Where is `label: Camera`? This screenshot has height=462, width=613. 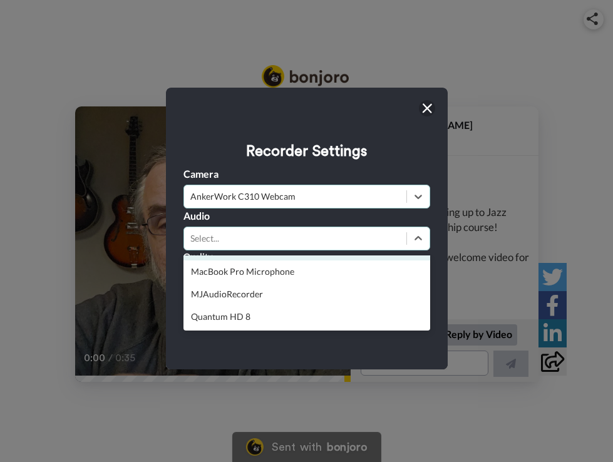 label: Camera is located at coordinates (201, 174).